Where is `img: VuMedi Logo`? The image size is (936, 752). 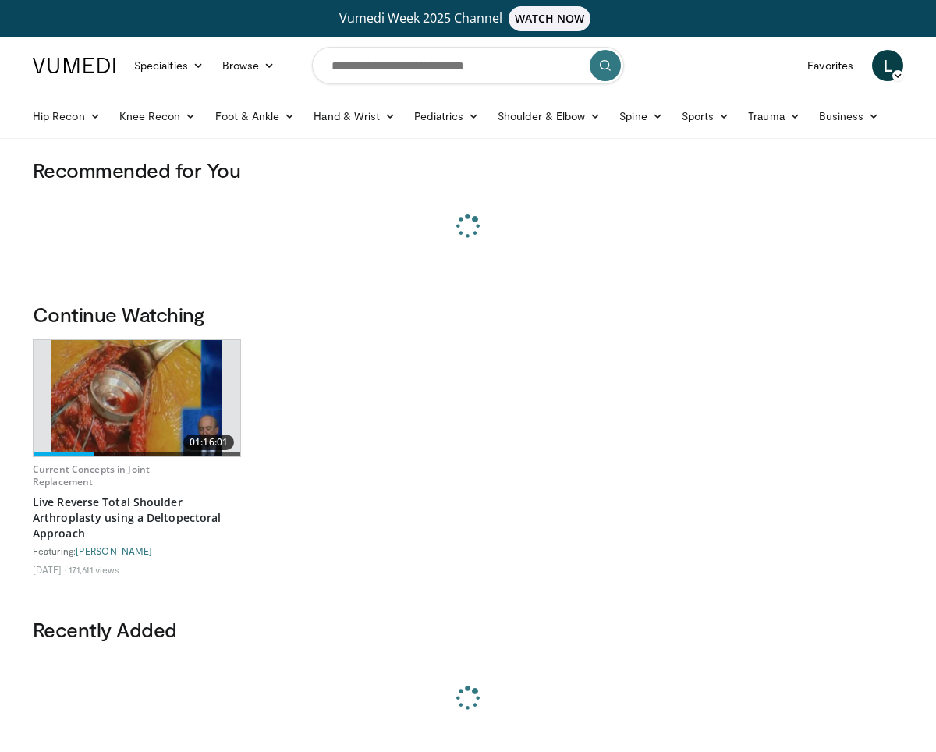 img: VuMedi Logo is located at coordinates (74, 66).